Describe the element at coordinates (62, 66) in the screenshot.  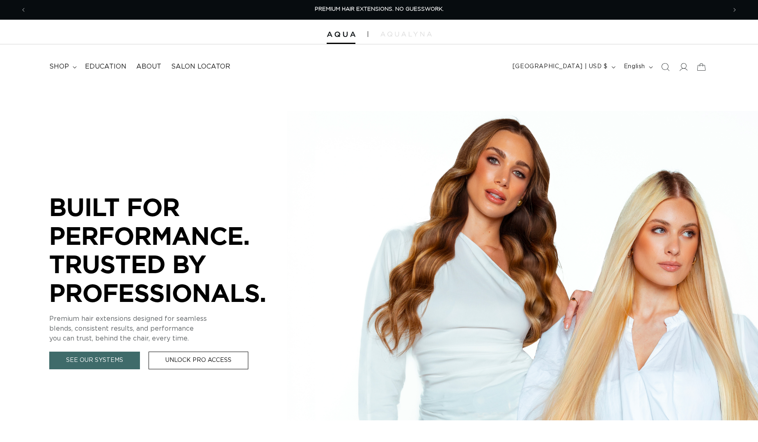
I see `summary: shop` at that location.